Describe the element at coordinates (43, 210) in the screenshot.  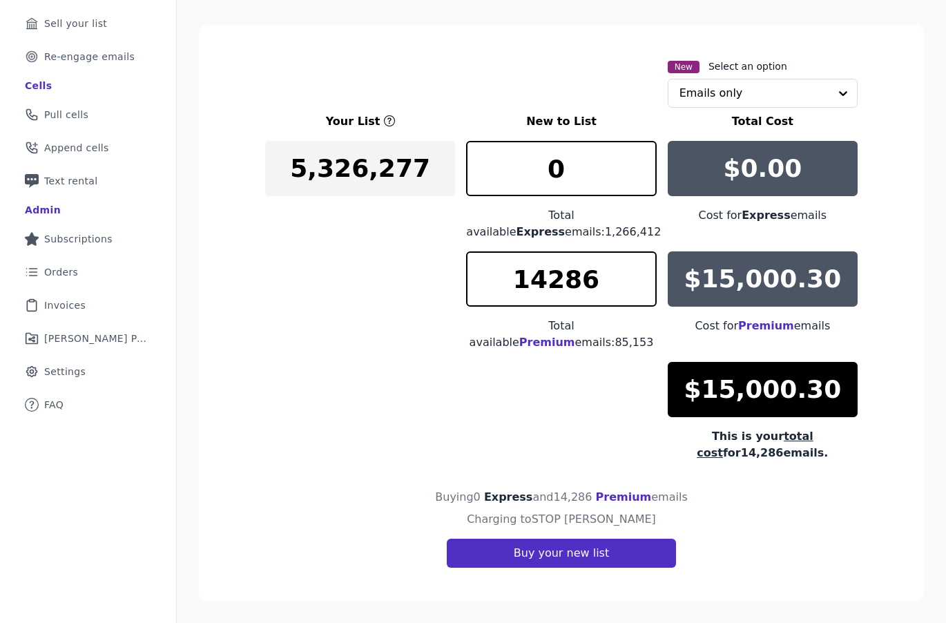
I see `div: Admin` at that location.